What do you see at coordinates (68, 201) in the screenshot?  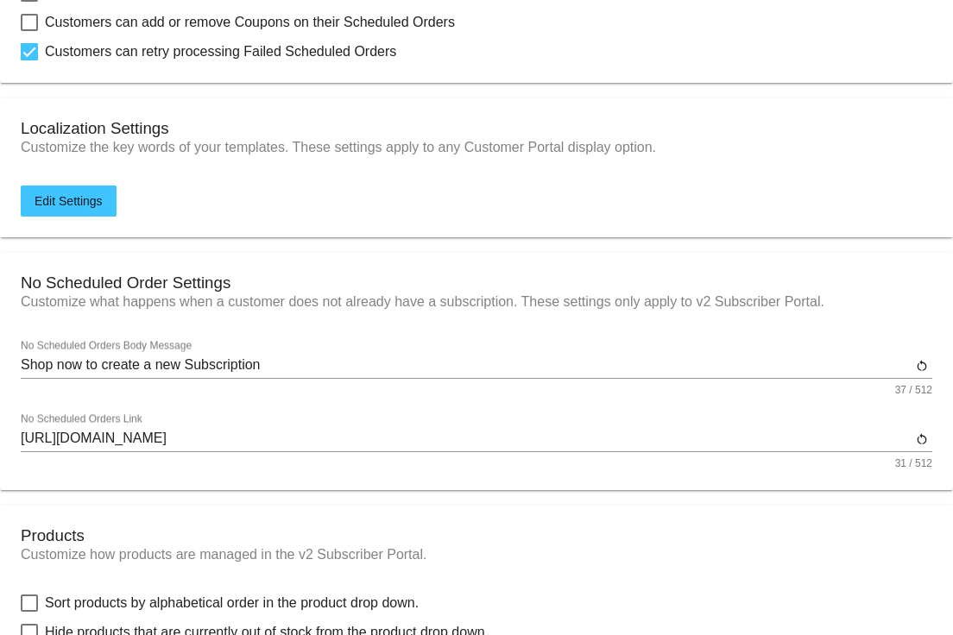 I see `span: Edit Settings` at bounding box center [68, 201].